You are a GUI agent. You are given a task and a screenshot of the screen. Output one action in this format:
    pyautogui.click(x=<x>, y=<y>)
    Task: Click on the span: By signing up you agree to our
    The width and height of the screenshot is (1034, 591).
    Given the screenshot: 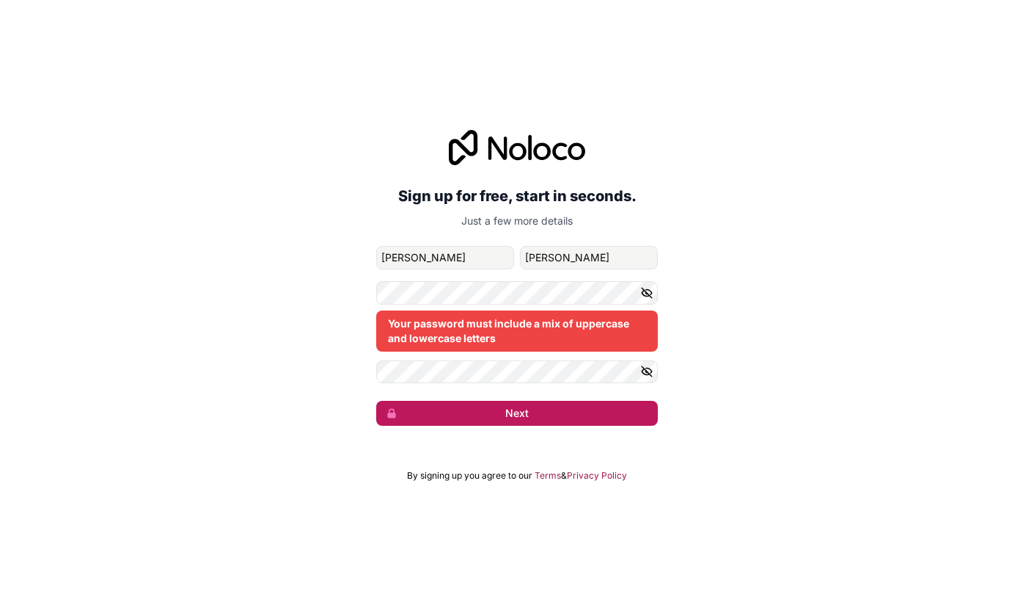 What is the action you would take?
    pyautogui.click(x=470, y=475)
    